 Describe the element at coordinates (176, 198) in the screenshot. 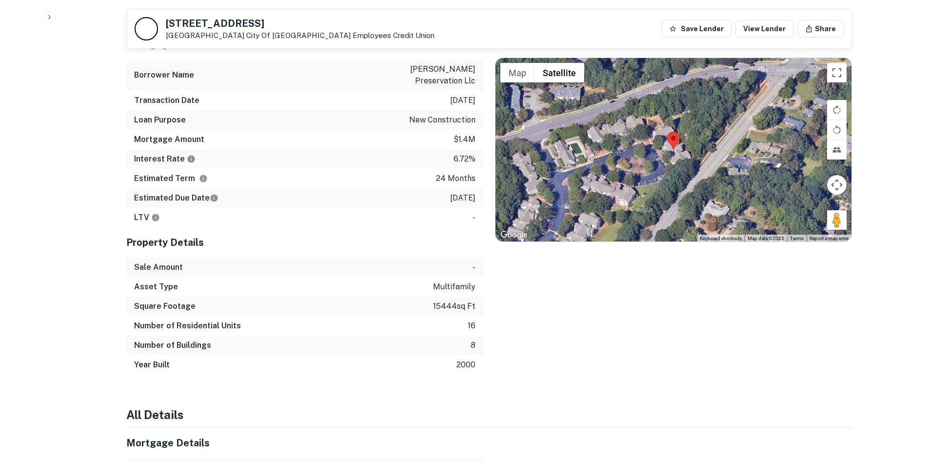

I see `h6: Estimated Due Date` at that location.